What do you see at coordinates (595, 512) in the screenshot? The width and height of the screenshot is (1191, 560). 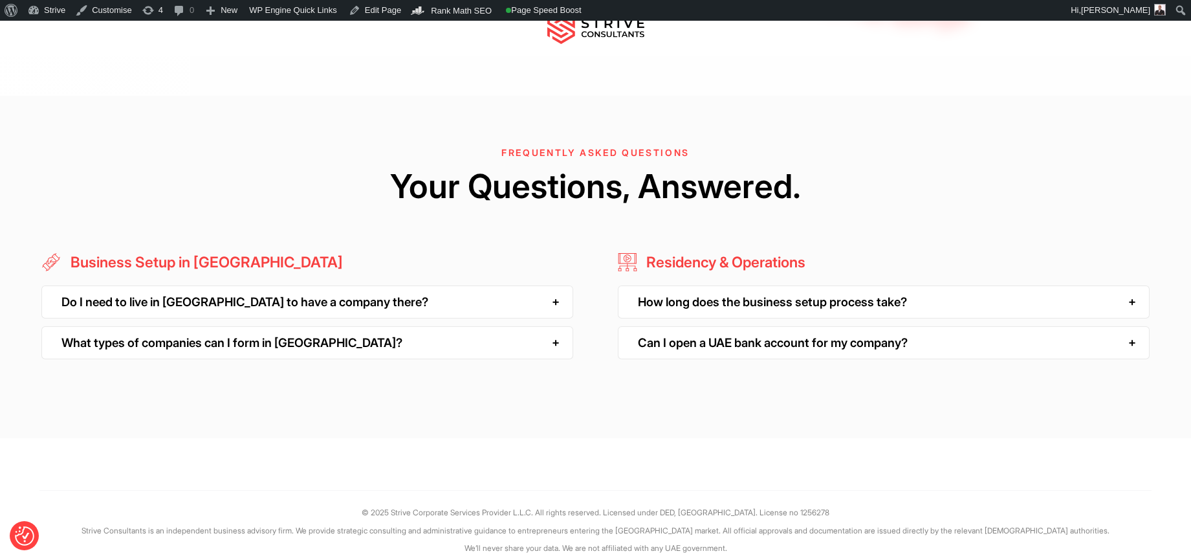 I see `p: © 2025 Strive Corporate Services Provider L.L.C. All rights reserved. Licensed under DED, [GEOGRA...` at bounding box center [595, 512].